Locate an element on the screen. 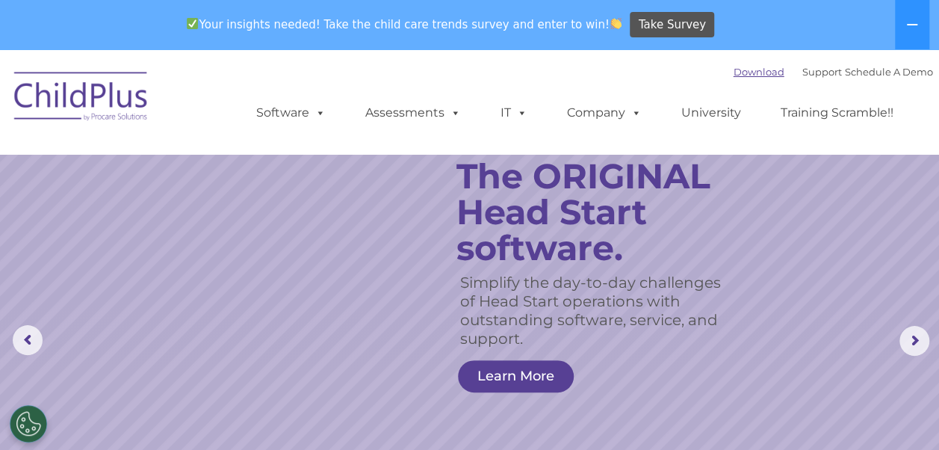  span: Phone number is located at coordinates (239, 165).